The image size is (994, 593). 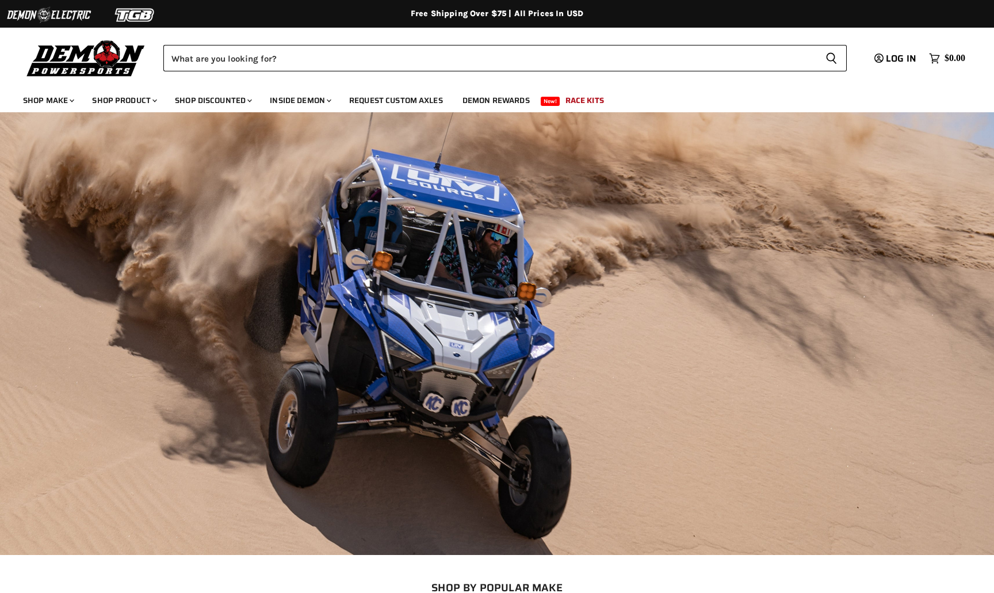 What do you see at coordinates (496, 100) in the screenshot?
I see `a: Demon Rewards` at bounding box center [496, 100].